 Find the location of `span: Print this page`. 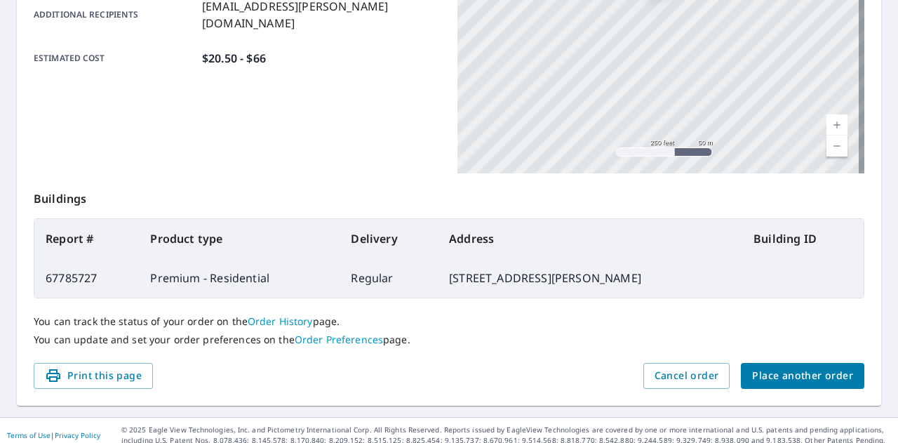

span: Print this page is located at coordinates (93, 376).